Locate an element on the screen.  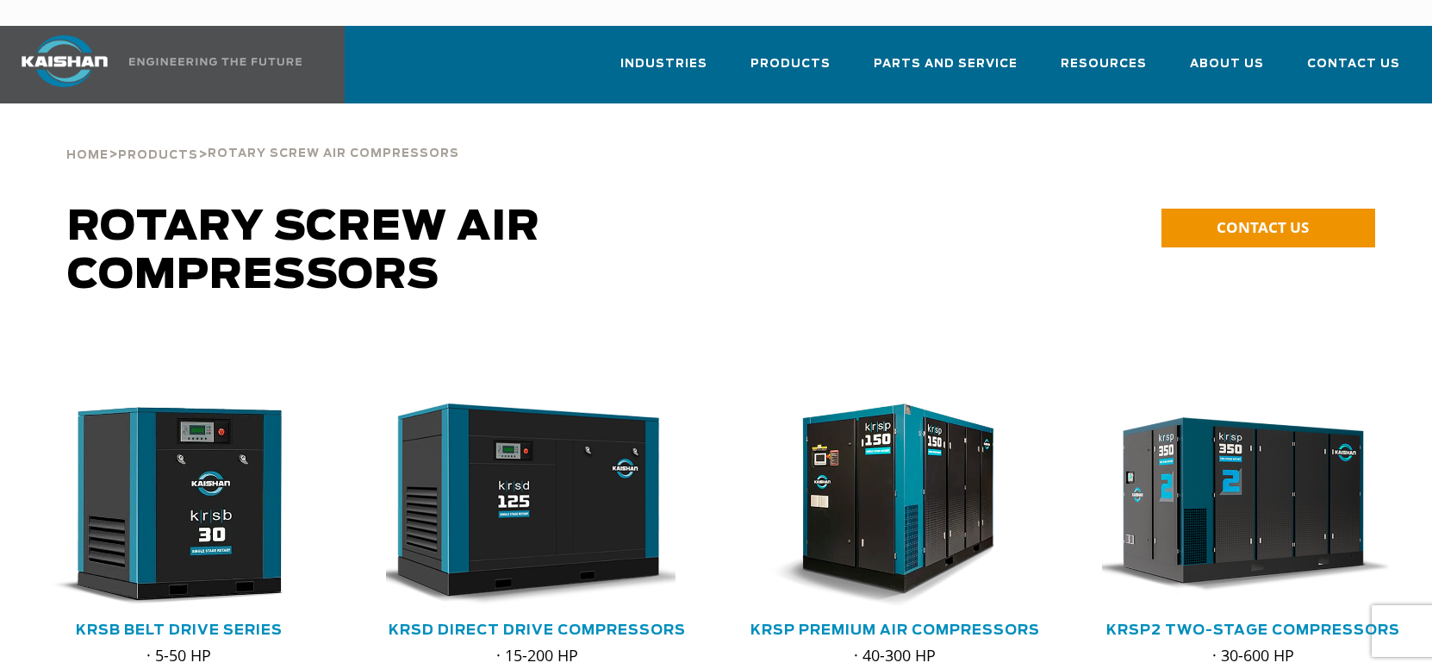
span: Parts and Service is located at coordinates (945, 64).